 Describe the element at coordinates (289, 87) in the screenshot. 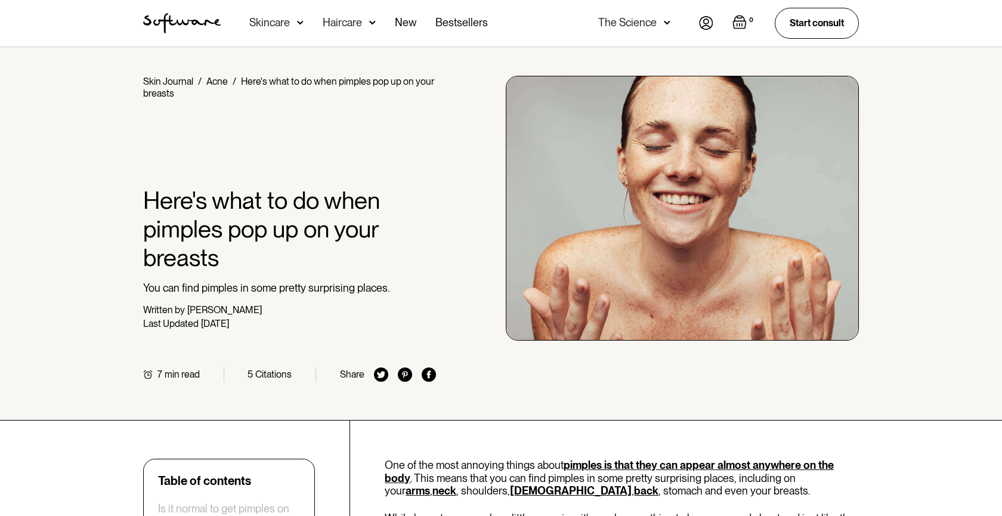

I see `div: Here's what to do when pimples pop up on your breasts` at that location.